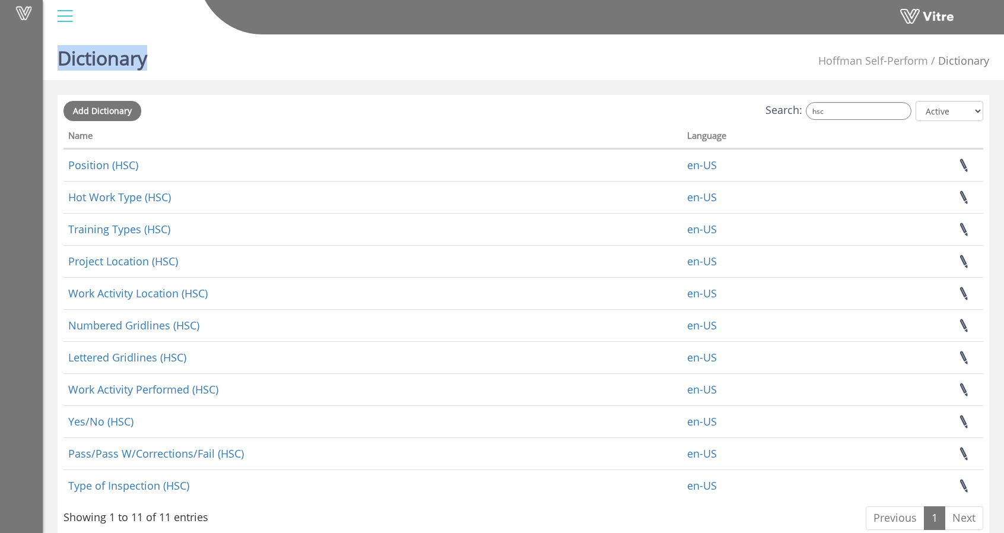  I want to click on a: Lettered Gridlines (HSC), so click(127, 357).